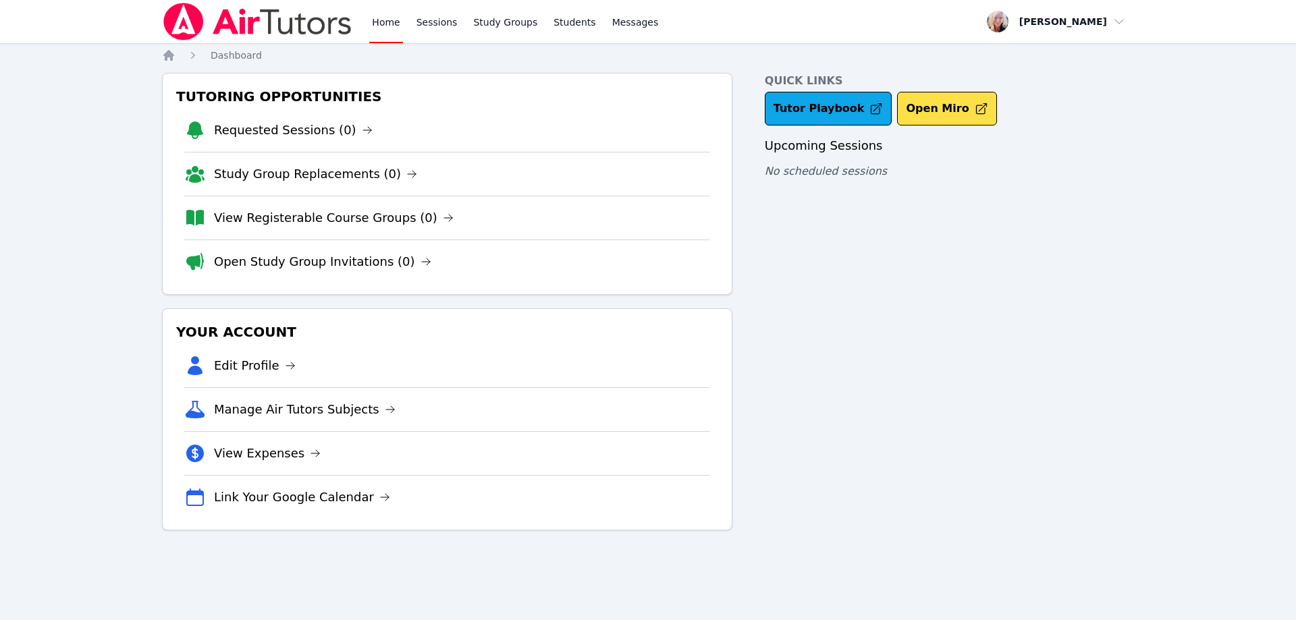  What do you see at coordinates (323, 262) in the screenshot?
I see `a: Open Study Group Invitations (0)` at bounding box center [323, 262].